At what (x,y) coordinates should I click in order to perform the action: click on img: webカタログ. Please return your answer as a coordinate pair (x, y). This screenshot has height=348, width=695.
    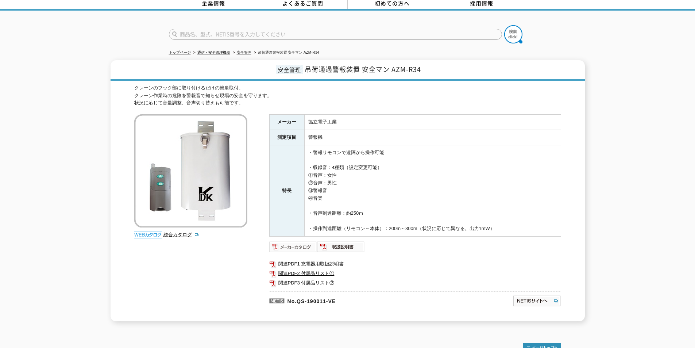
    Looking at the image, I should click on (148, 235).